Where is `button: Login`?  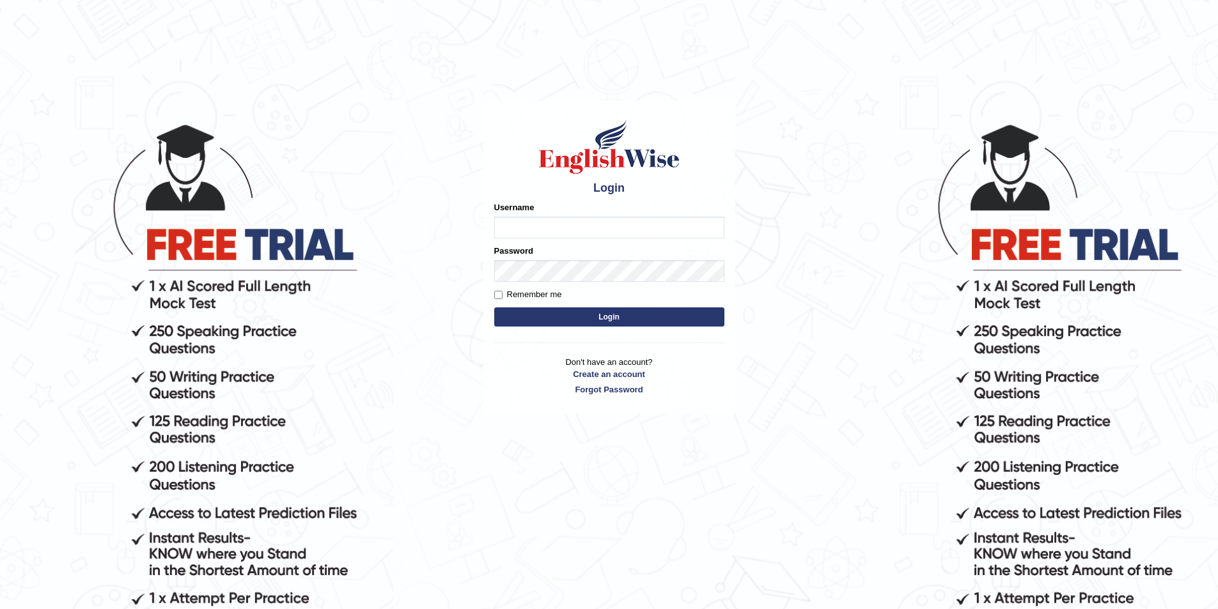
button: Login is located at coordinates (609, 317).